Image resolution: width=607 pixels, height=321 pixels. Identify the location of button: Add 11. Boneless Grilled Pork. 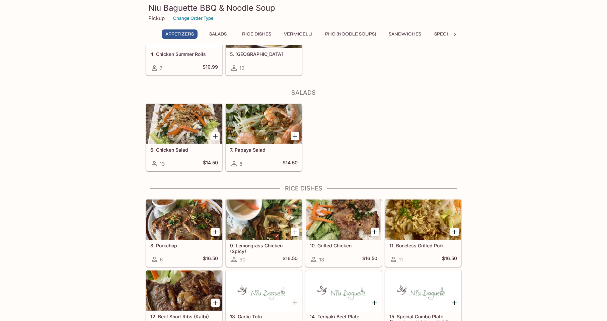
(454, 232).